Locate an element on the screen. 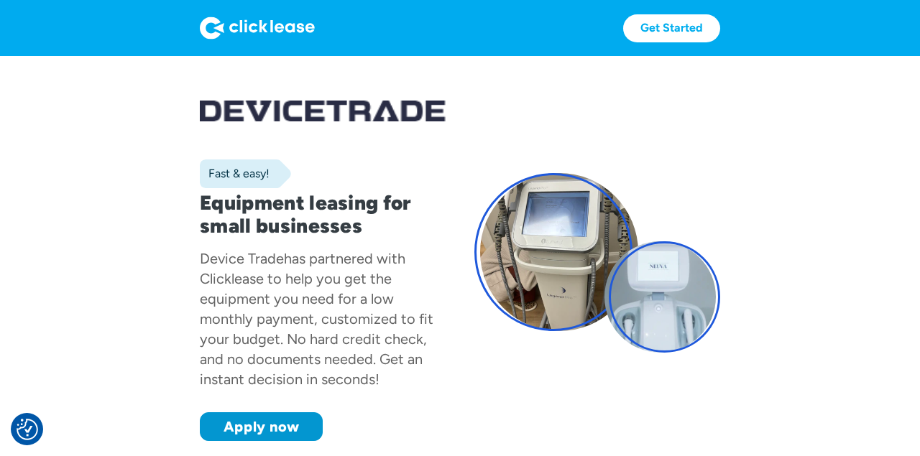  img: Revisit consent button is located at coordinates (27, 430).